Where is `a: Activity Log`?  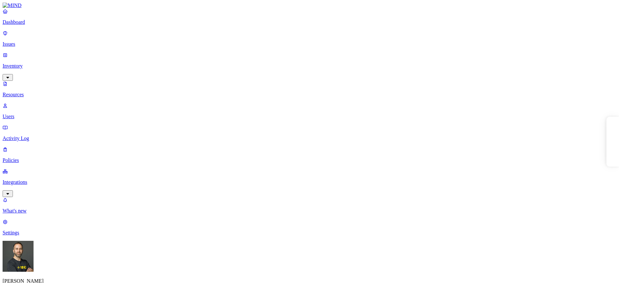
a: Activity Log is located at coordinates (310, 133).